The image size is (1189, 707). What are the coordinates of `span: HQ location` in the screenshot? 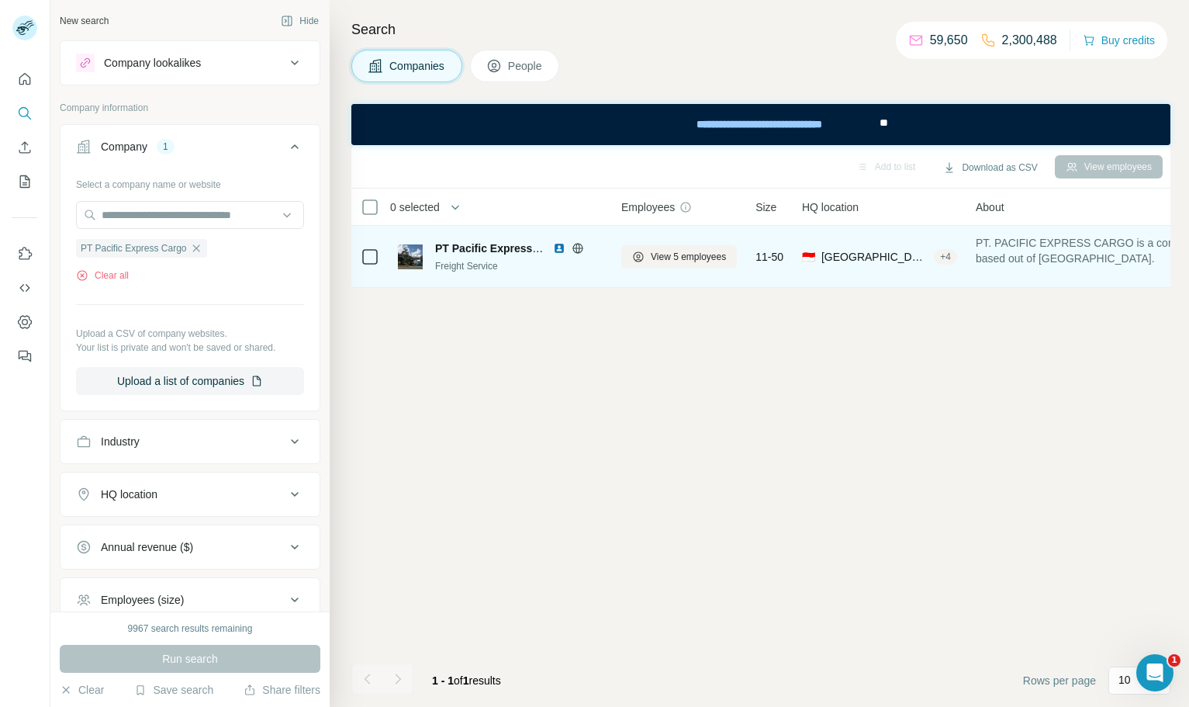 It's located at (830, 207).